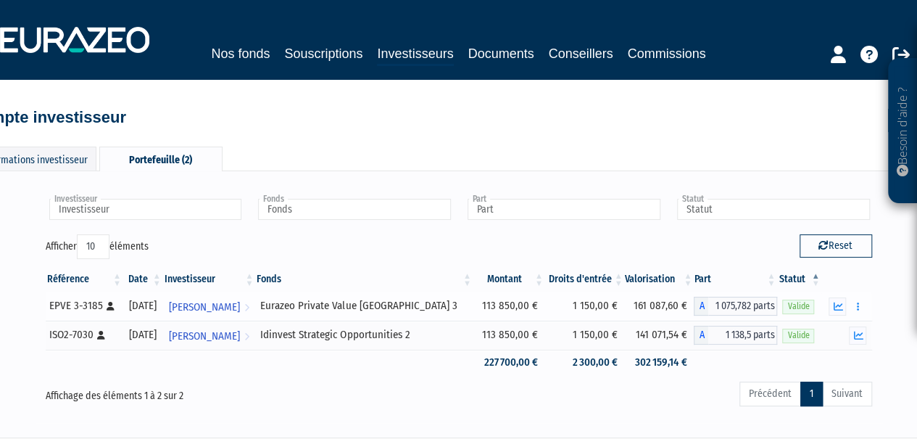  What do you see at coordinates (811, 394) in the screenshot?
I see `a: 1` at bounding box center [811, 394].